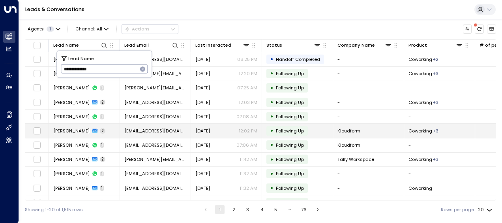 This screenshot has height=223, width=502. What do you see at coordinates (71, 59) in the screenshot?
I see `span: Edwin Wang` at bounding box center [71, 59].